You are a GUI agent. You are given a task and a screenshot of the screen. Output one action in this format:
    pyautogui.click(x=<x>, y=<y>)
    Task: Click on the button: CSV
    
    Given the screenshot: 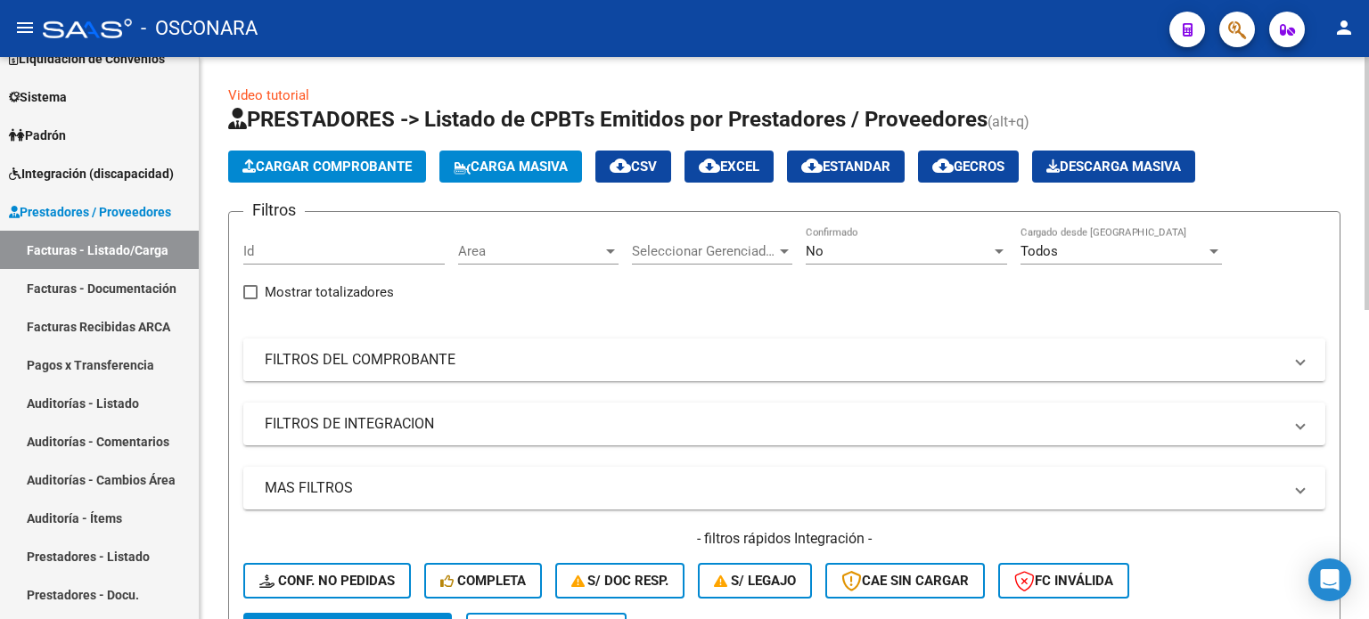 What is the action you would take?
    pyautogui.click(x=633, y=167)
    